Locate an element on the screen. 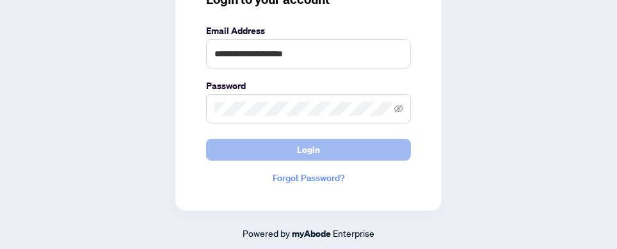 This screenshot has height=249, width=617. a: myAbode is located at coordinates (311, 234).